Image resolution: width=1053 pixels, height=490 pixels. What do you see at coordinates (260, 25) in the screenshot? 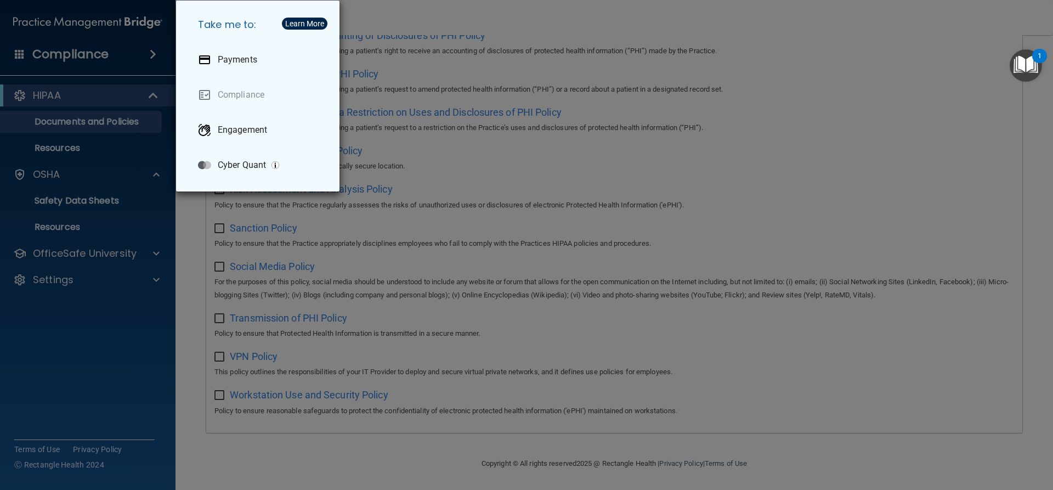
I see `h5: Take me to:` at bounding box center [260, 25].